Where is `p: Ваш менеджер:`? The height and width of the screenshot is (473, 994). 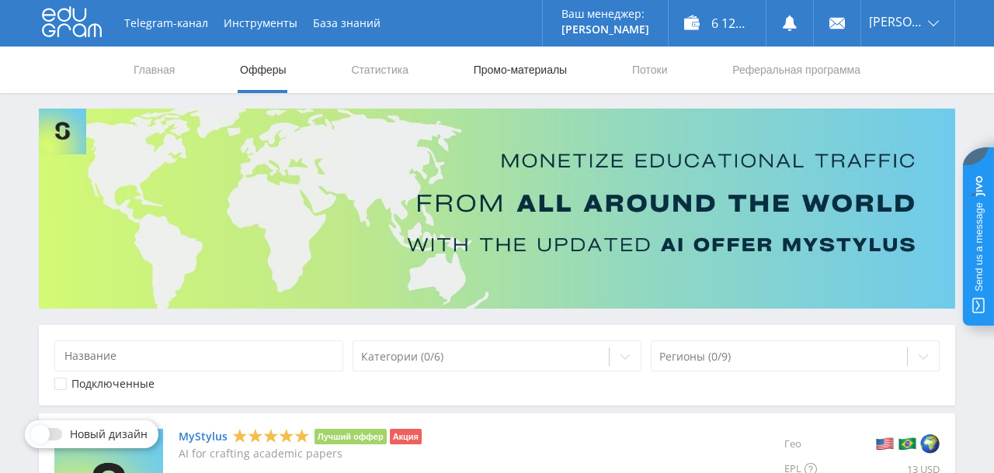 p: Ваш менеджер: is located at coordinates (605, 14).